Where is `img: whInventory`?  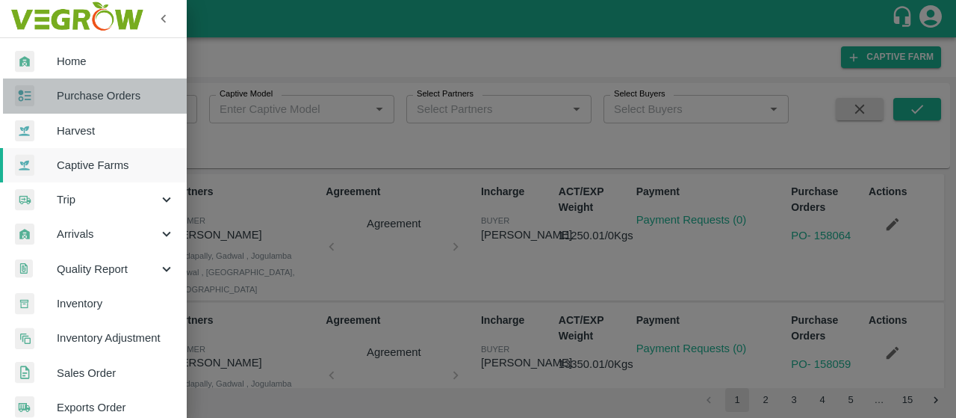
img: whInventory is located at coordinates (25, 303).